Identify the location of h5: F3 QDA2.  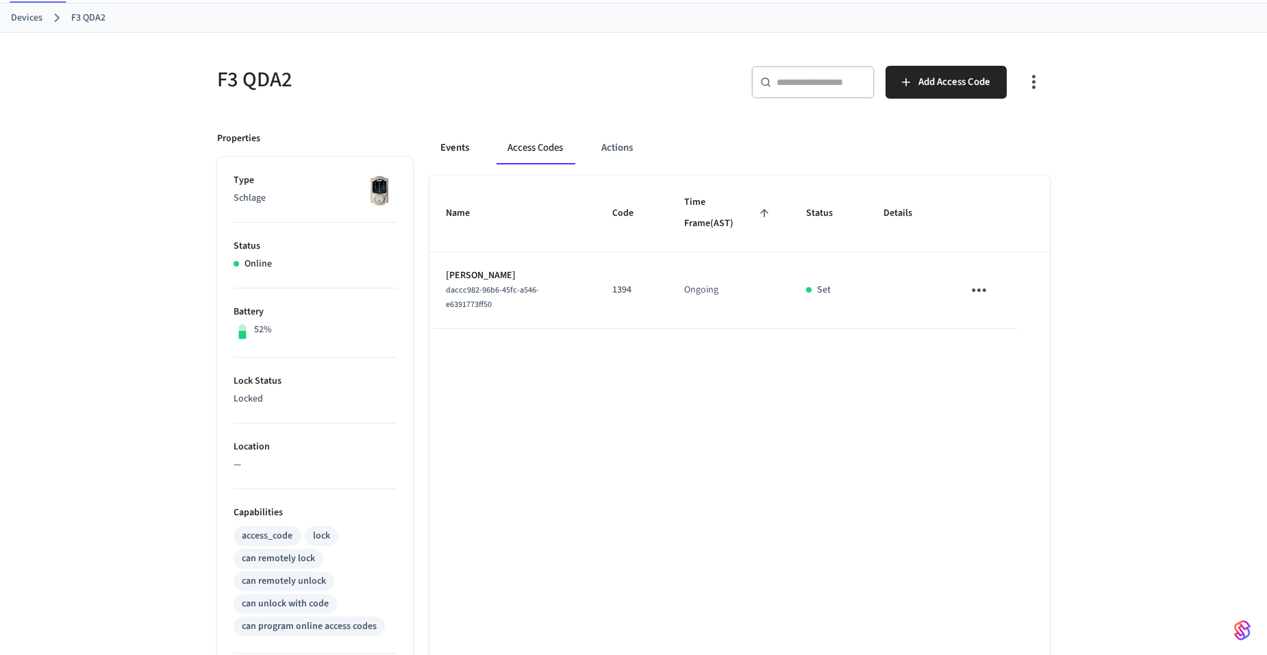
(421, 79).